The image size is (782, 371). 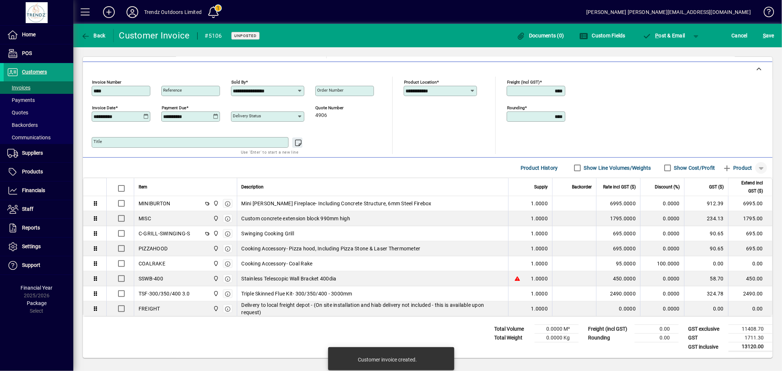 I want to click on td: 912.39, so click(x=706, y=203).